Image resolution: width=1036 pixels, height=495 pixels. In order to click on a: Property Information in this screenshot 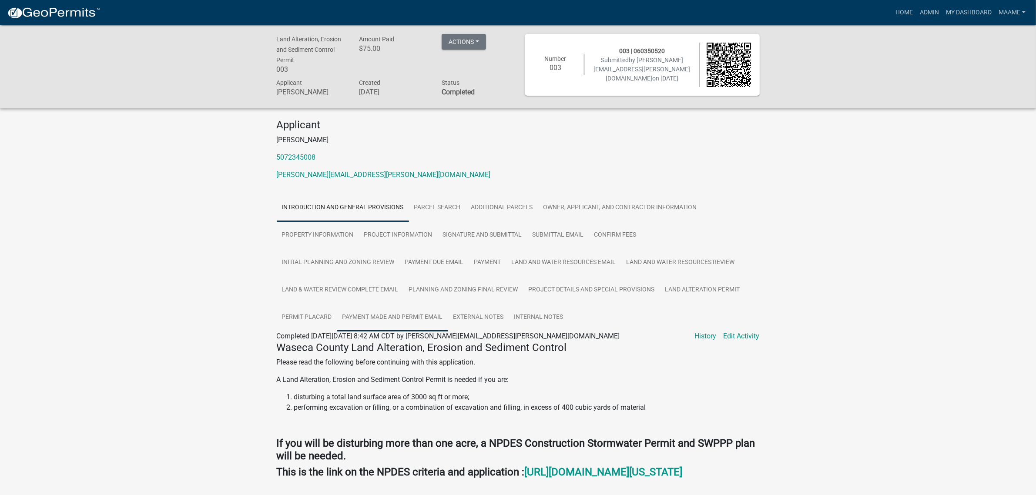, I will do `click(318, 235)`.